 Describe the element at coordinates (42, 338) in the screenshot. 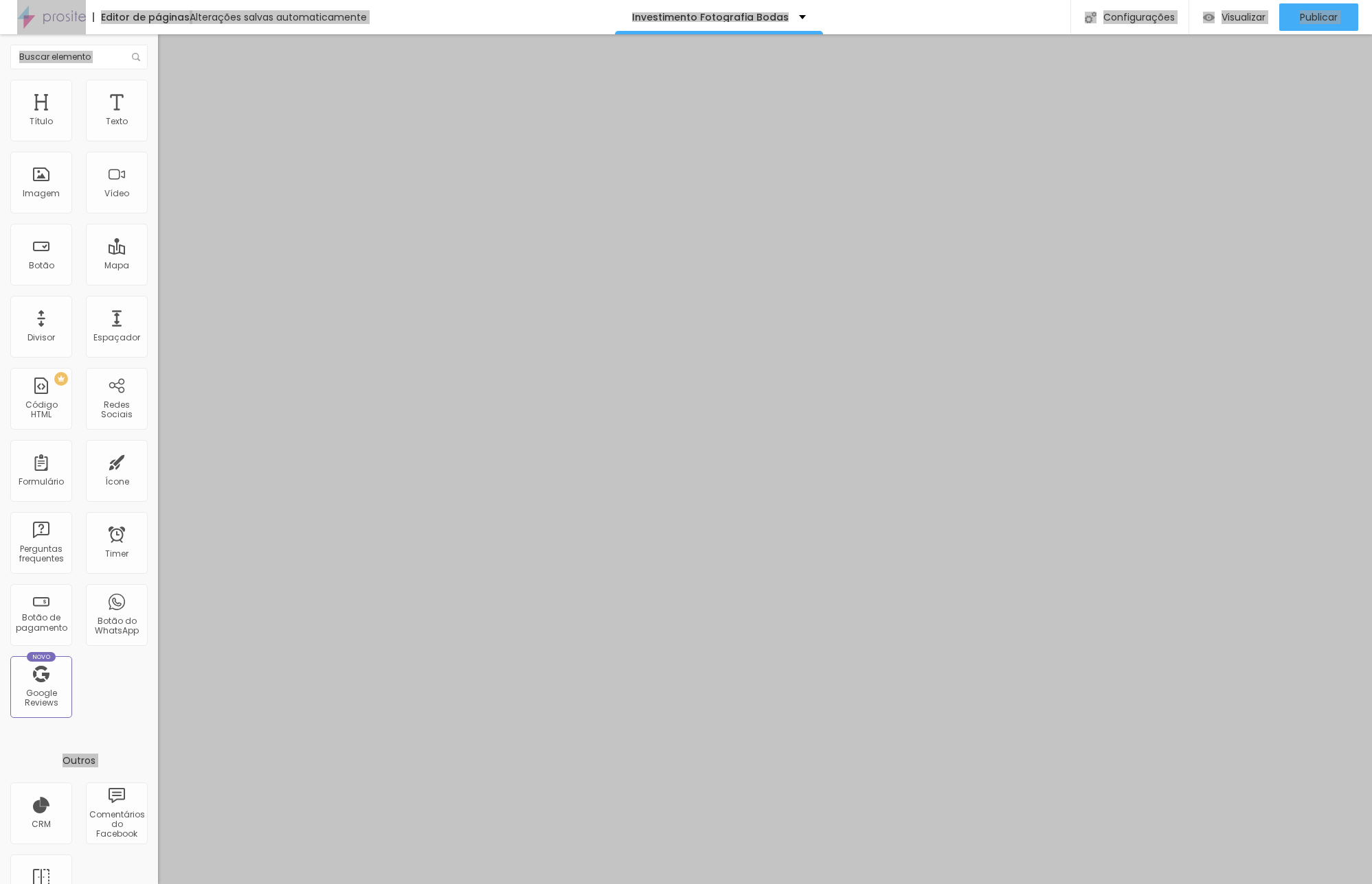

I see `div: Divisor` at that location.